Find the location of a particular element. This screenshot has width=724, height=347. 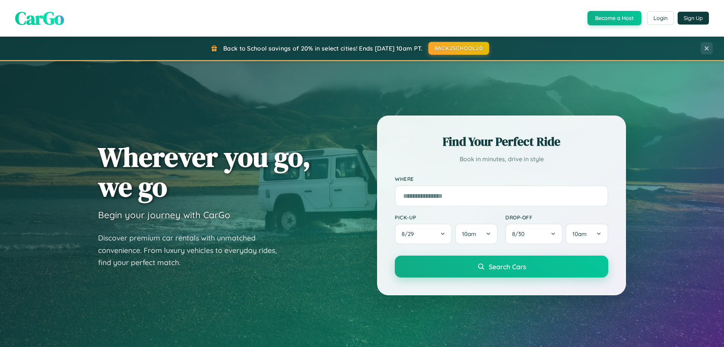

label: Drop-off is located at coordinates (557, 217).